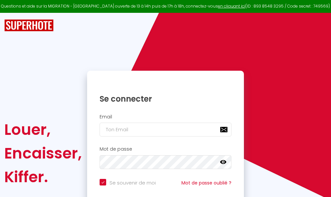 This screenshot has width=331, height=197. What do you see at coordinates (29, 25) in the screenshot?
I see `img: SuperHote logo` at bounding box center [29, 25].